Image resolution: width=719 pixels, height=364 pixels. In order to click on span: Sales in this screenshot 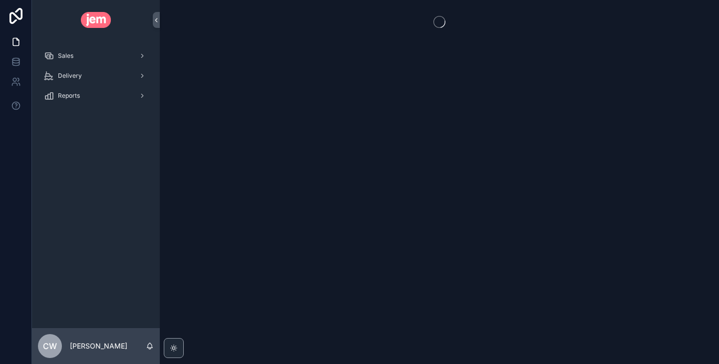, I will do `click(65, 56)`.